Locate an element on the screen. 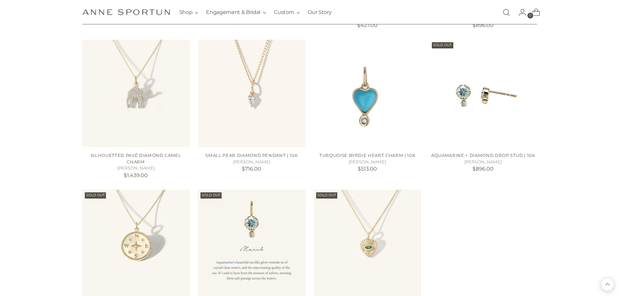 The width and height of the screenshot is (619, 296). button: Back to top is located at coordinates (607, 284).